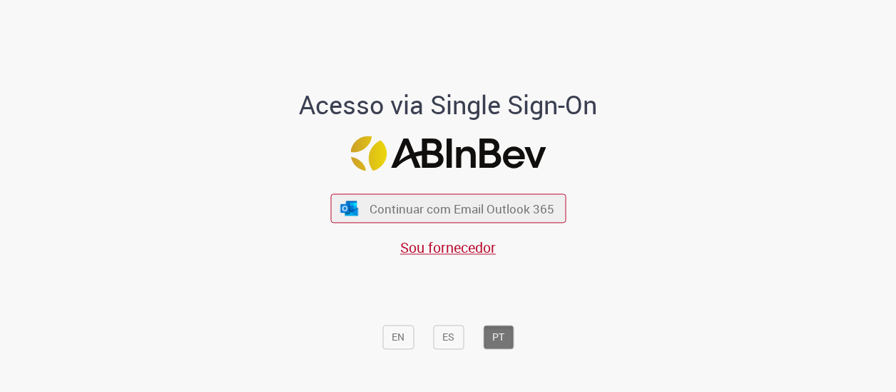  Describe the element at coordinates (448, 153) in the screenshot. I see `img: Logo ABInBev` at that location.